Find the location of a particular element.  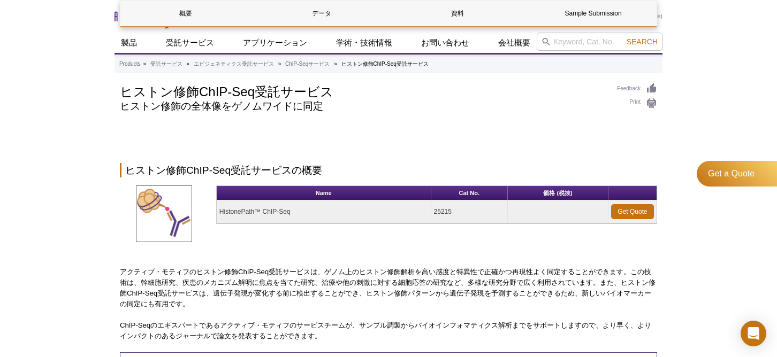

p: ChIP-Seqのエキスパートであるアクティブ・モティフのサービスチームが、サンプル調製からバイオインフォマティクス解析までをサポートしますので、より早く、よりインパクトのあるジャーナルで論文を... is located at coordinates (389, 331).